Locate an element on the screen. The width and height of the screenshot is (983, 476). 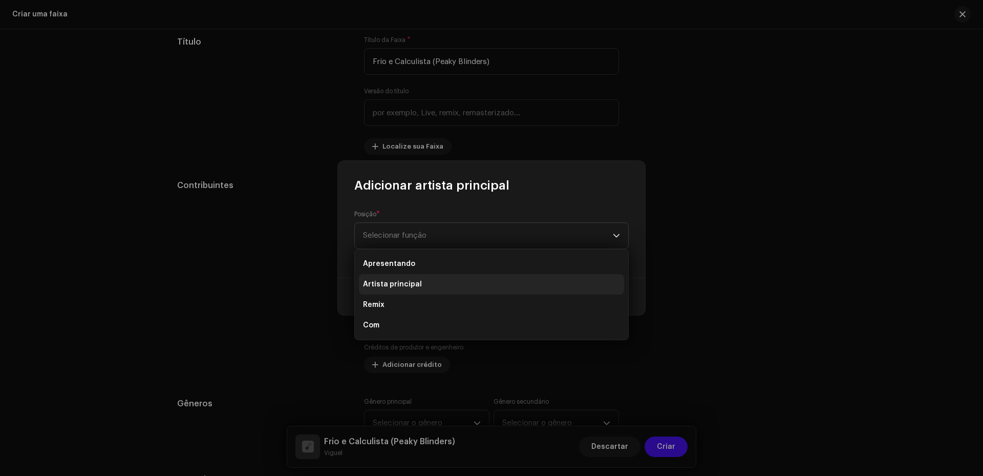
li: Remix is located at coordinates (492, 305).